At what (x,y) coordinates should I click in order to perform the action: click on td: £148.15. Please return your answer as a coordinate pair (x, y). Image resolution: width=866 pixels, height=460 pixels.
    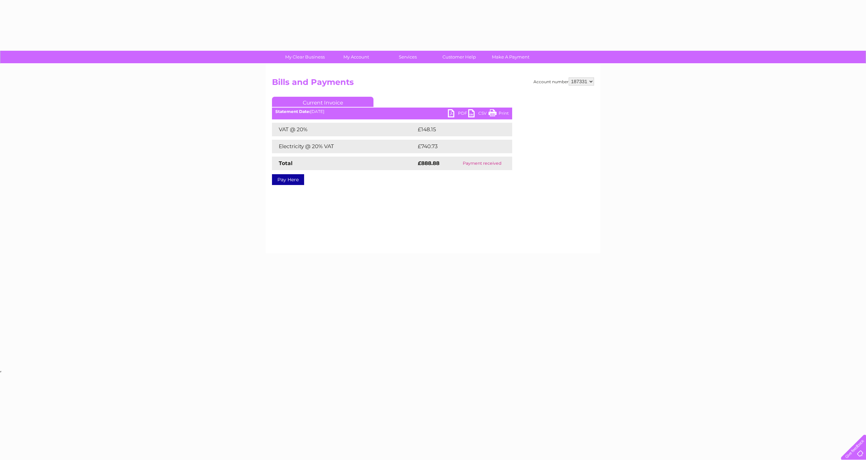
    Looking at the image, I should click on (458, 130).